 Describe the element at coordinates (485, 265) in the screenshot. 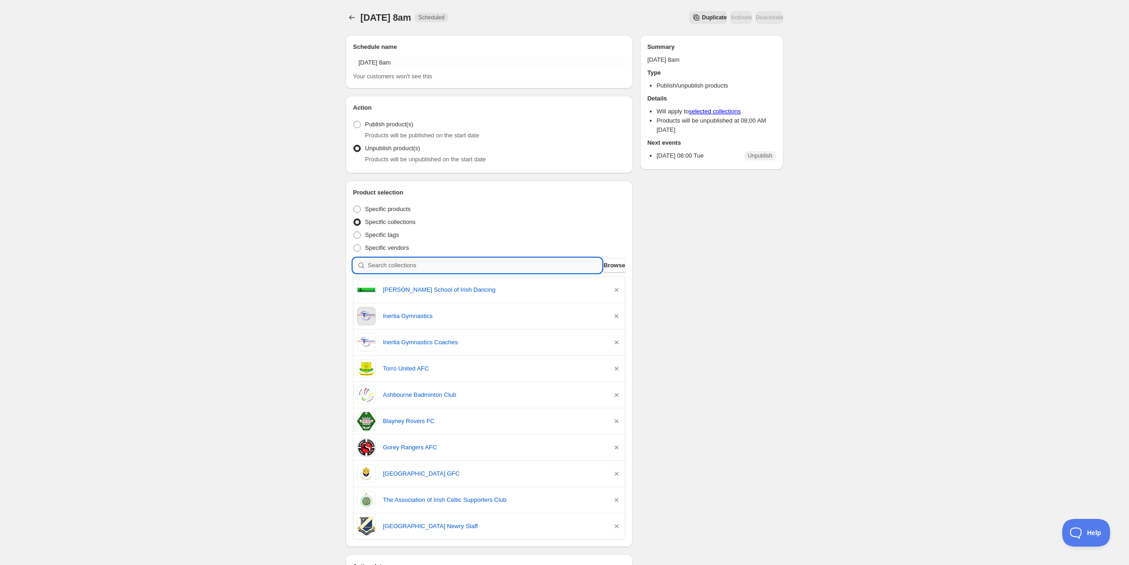

I see `input: Search collections` at that location.